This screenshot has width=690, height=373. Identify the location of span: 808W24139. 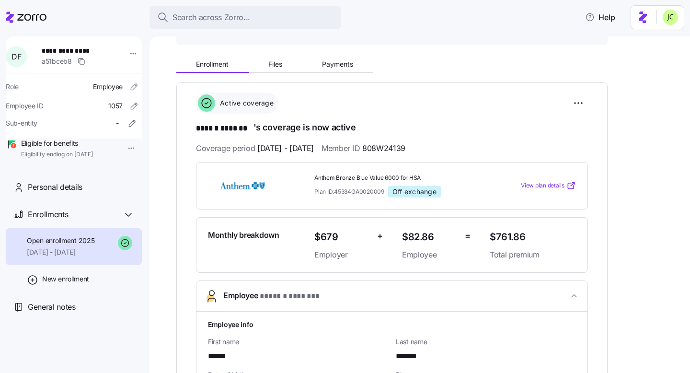
(384, 148).